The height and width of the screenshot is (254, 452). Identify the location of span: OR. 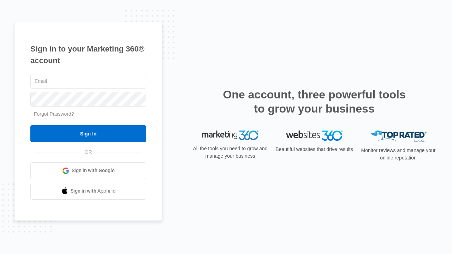
(88, 152).